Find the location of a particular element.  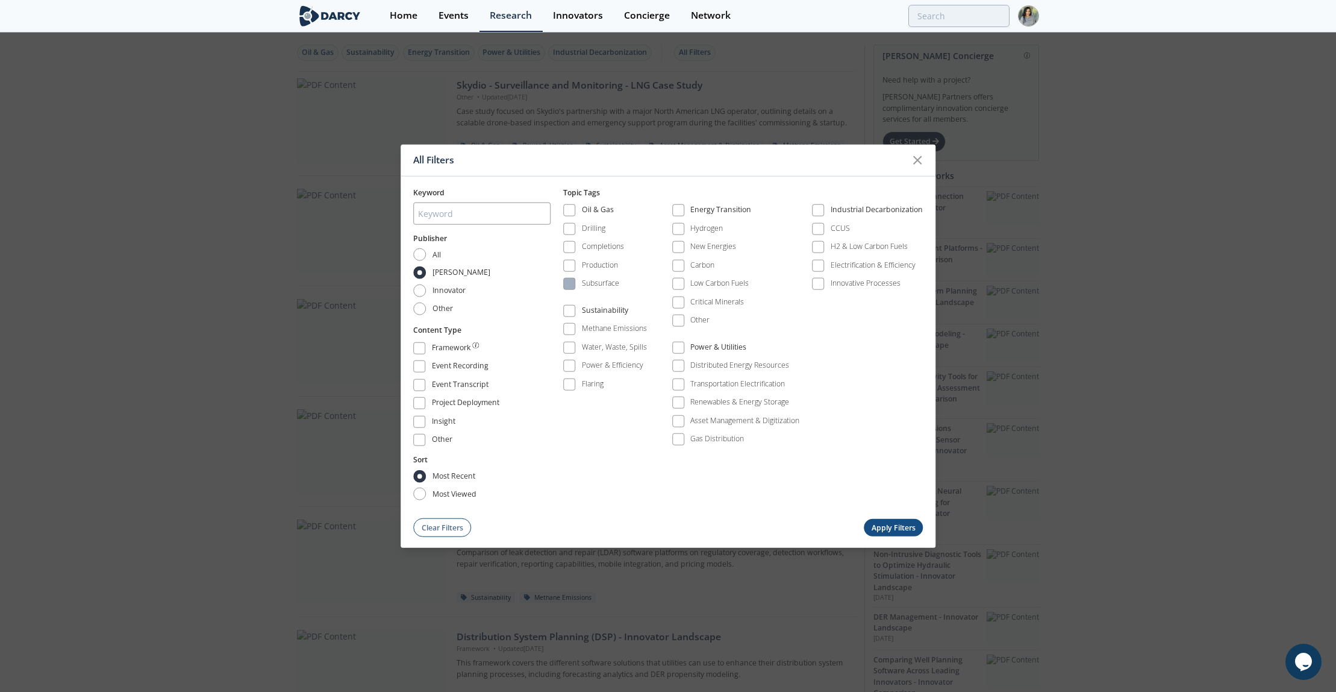

div: Asset Management & Digitization is located at coordinates (745, 420).